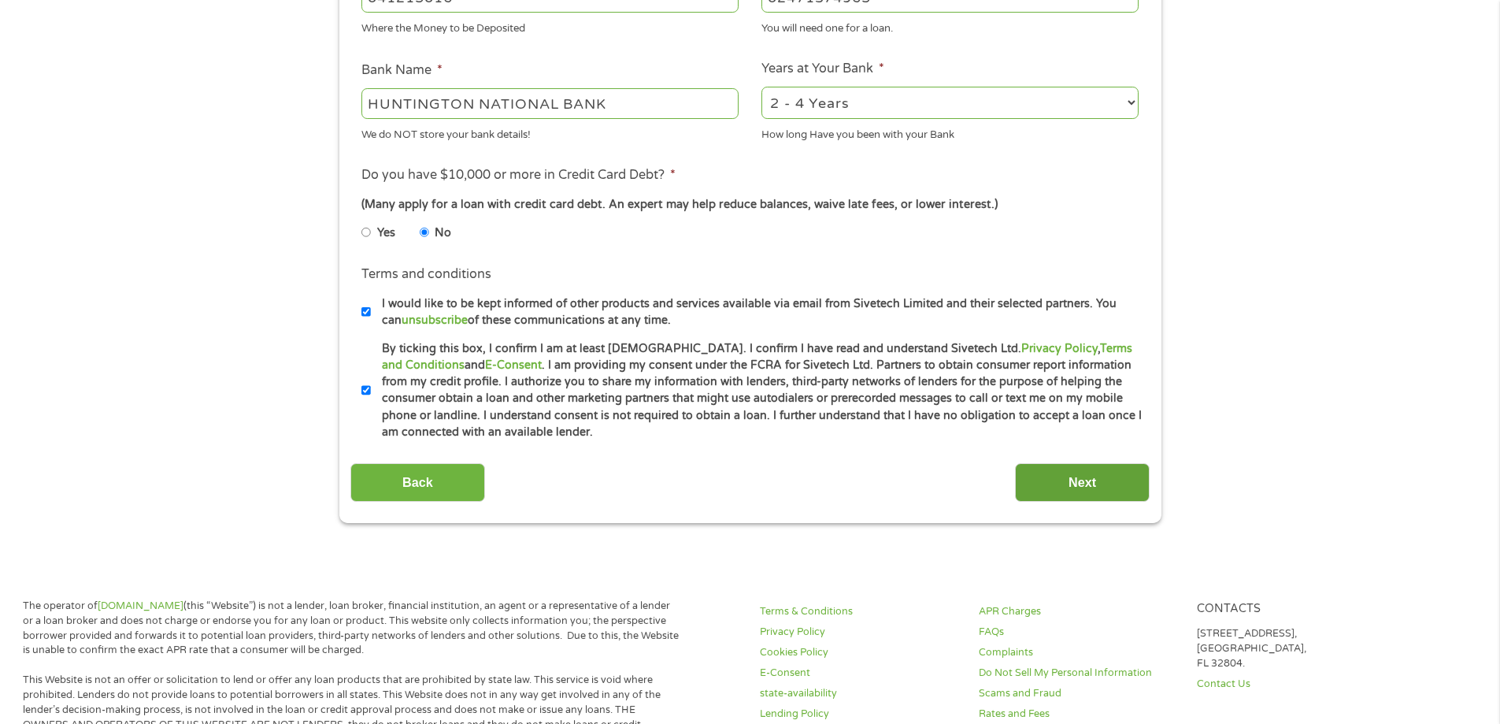  What do you see at coordinates (518, 175) in the screenshot?
I see `label: Do you have $10,000 or more in Credit Card Debt?` at bounding box center [518, 175].